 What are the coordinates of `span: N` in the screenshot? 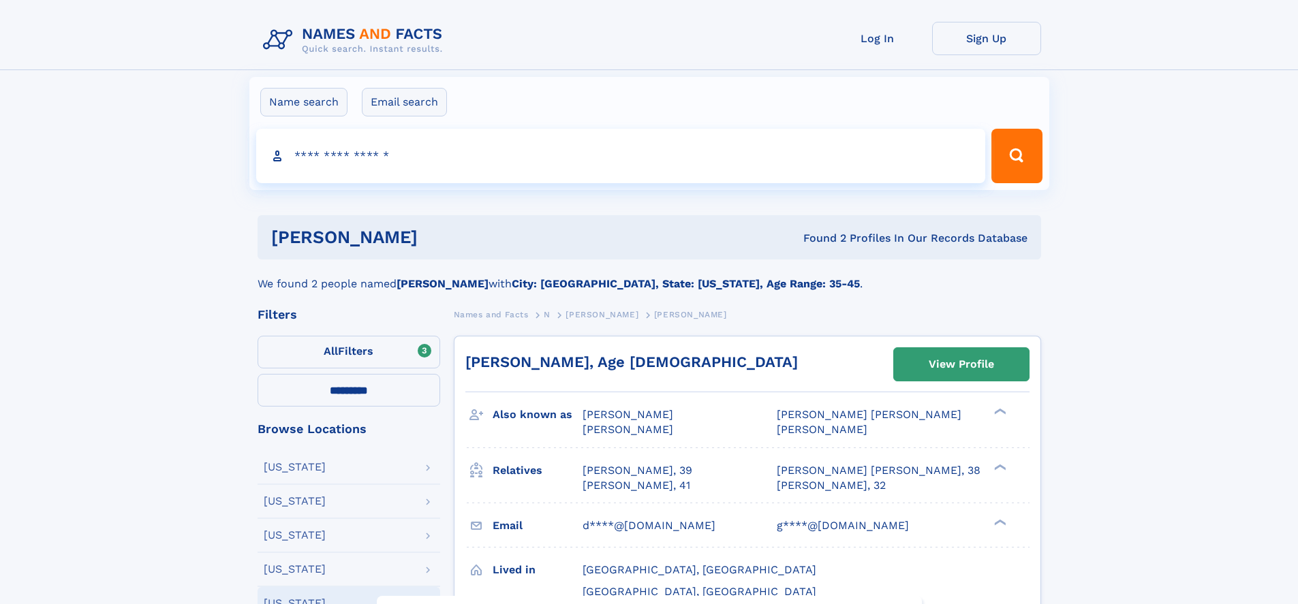 It's located at (547, 315).